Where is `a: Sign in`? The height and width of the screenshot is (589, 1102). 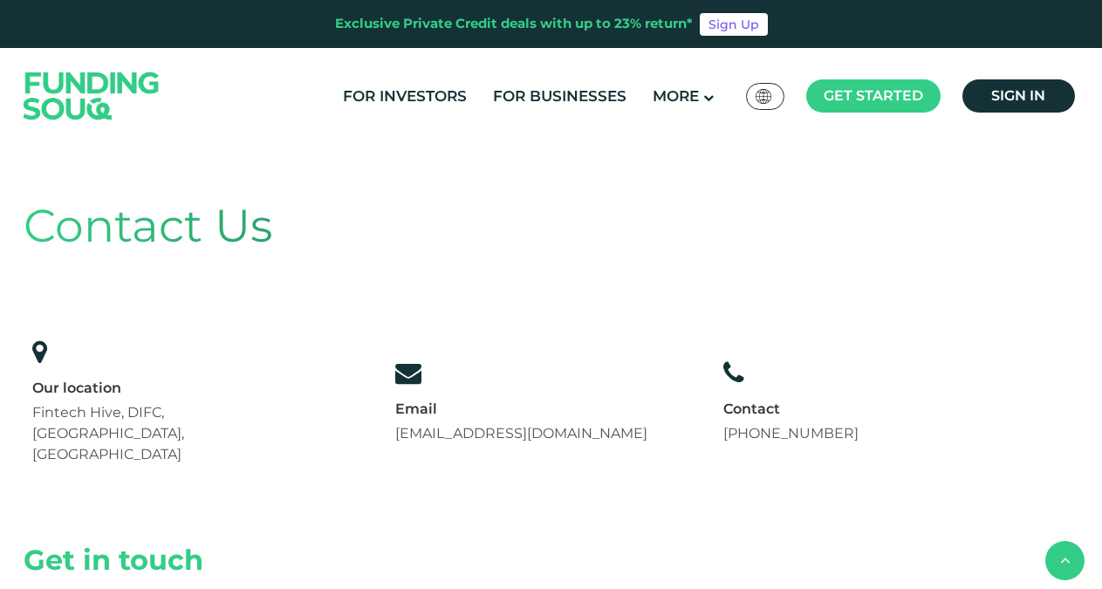
a: Sign in is located at coordinates (1018, 96).